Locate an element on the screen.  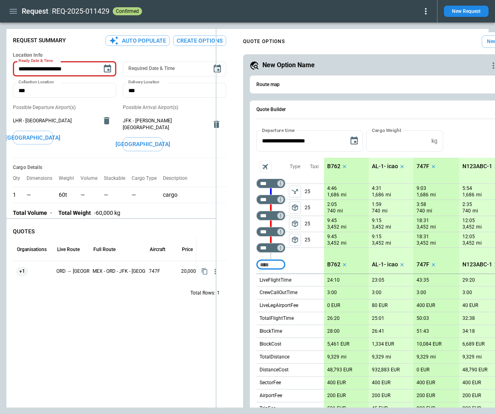
div: cargo is located at coordinates (195, 195).